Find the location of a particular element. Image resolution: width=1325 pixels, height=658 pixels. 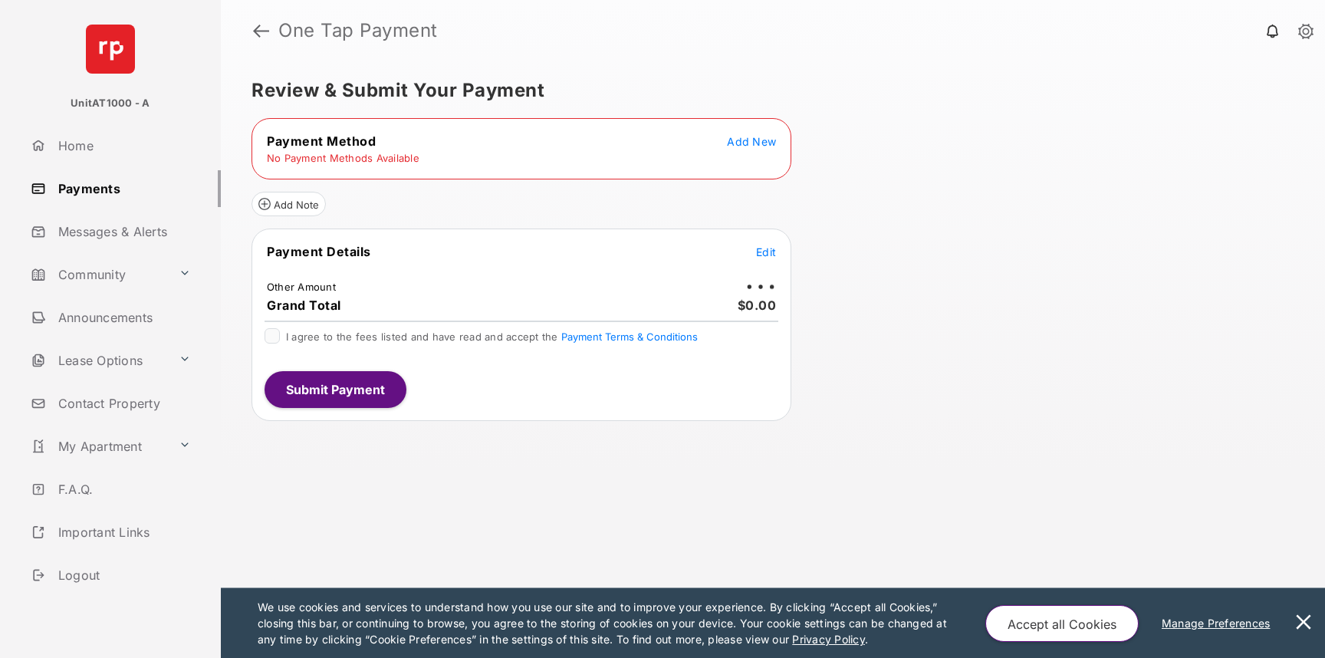

button: Accept all Cookies is located at coordinates (1062, 624).